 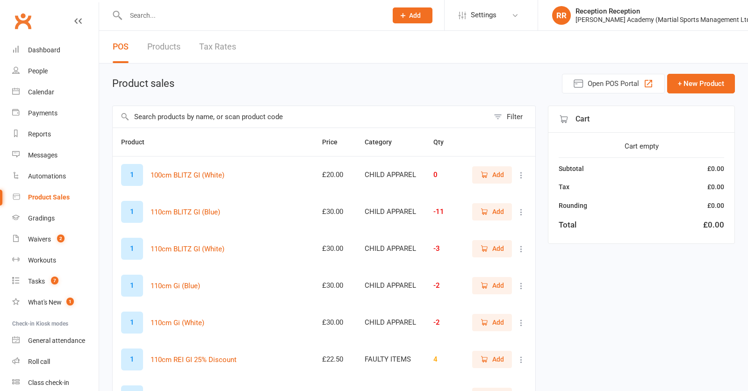 What do you see at coordinates (55, 280) in the screenshot?
I see `span: 7` at bounding box center [55, 280].